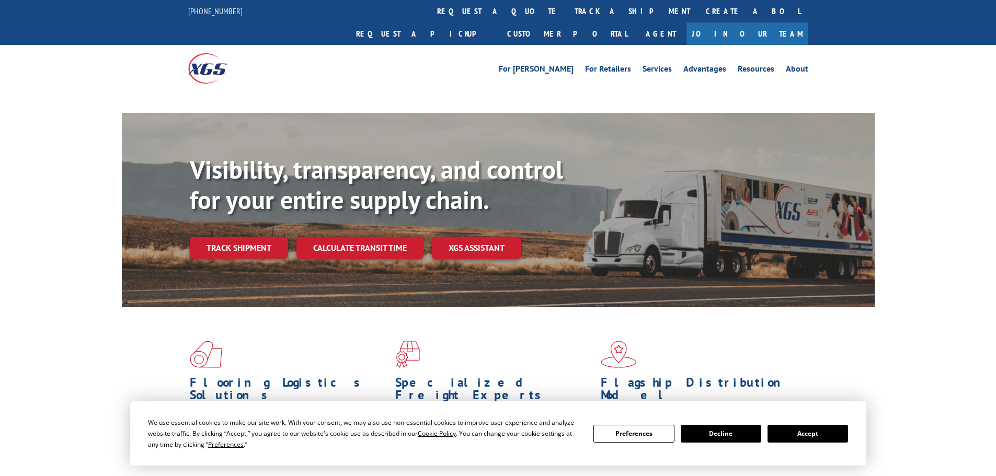 Image resolution: width=996 pixels, height=476 pixels. I want to click on button: Preferences, so click(634, 434).